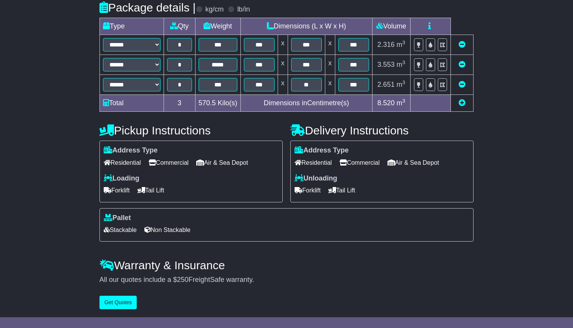 Image resolution: width=573 pixels, height=328 pixels. I want to click on td: Kilo(s), so click(218, 103).